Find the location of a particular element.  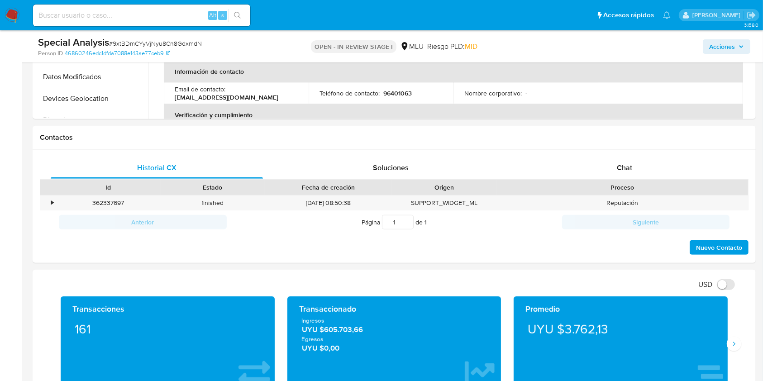

span: Riesgo PLD: is located at coordinates (452, 47).